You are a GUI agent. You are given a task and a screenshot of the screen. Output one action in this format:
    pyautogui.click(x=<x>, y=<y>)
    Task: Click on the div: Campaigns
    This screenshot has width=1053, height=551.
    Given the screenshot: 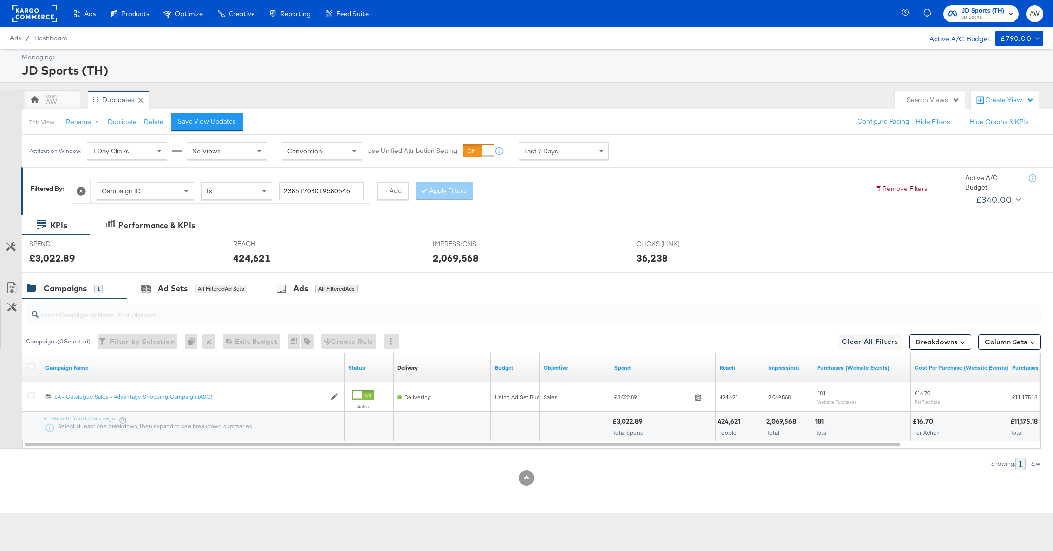 What is the action you would take?
    pyautogui.click(x=65, y=289)
    